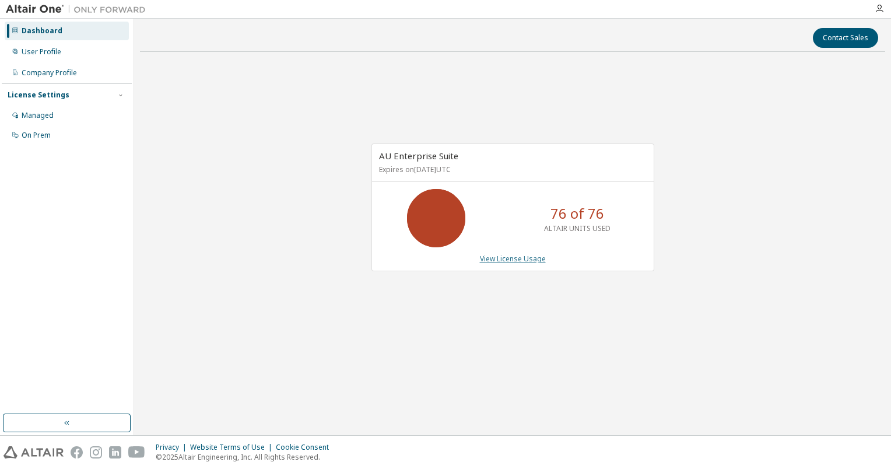 This screenshot has height=469, width=891. What do you see at coordinates (306, 447) in the screenshot?
I see `div: Cookie Consent` at bounding box center [306, 447].